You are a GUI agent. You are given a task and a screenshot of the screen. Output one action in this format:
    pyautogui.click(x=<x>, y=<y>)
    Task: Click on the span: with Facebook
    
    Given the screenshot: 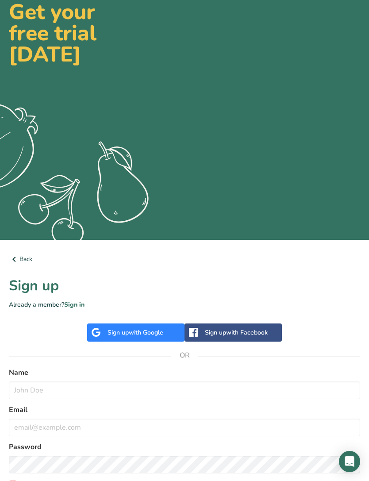 What is the action you would take?
    pyautogui.click(x=247, y=332)
    